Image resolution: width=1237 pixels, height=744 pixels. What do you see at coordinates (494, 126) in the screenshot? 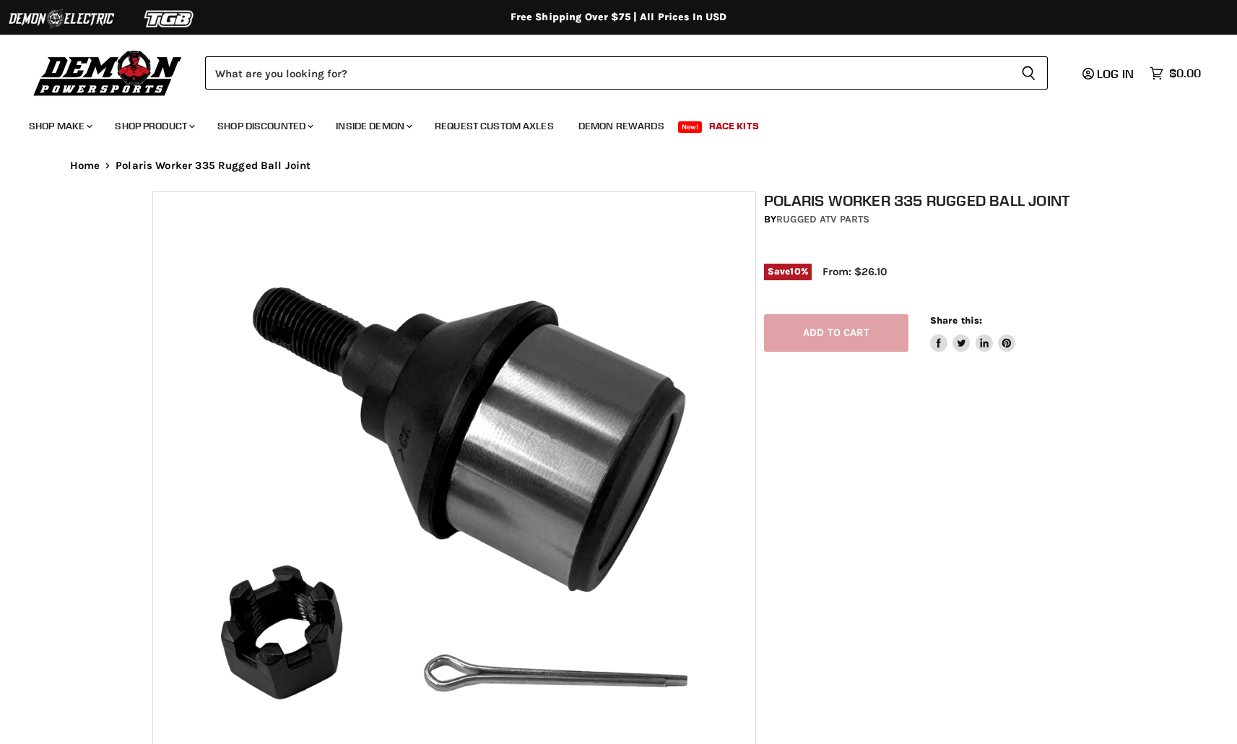
I see `a: Request Custom Axles` at bounding box center [494, 126].